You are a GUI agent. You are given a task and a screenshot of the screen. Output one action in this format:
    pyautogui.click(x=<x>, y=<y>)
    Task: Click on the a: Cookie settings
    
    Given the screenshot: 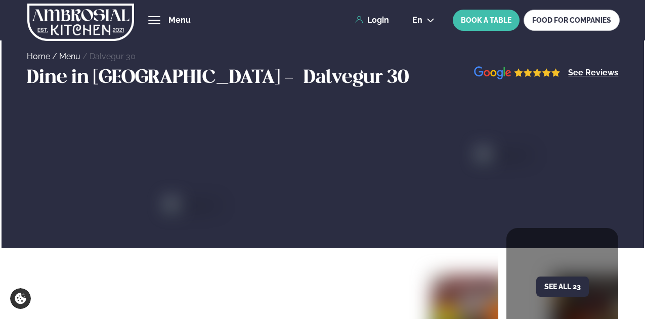 What is the action you would take?
    pyautogui.click(x=20, y=298)
    